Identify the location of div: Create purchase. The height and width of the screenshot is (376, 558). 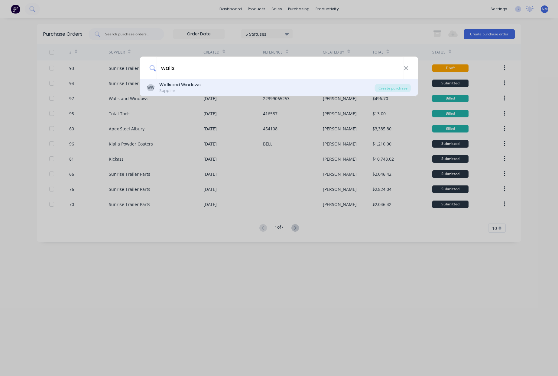
(393, 88).